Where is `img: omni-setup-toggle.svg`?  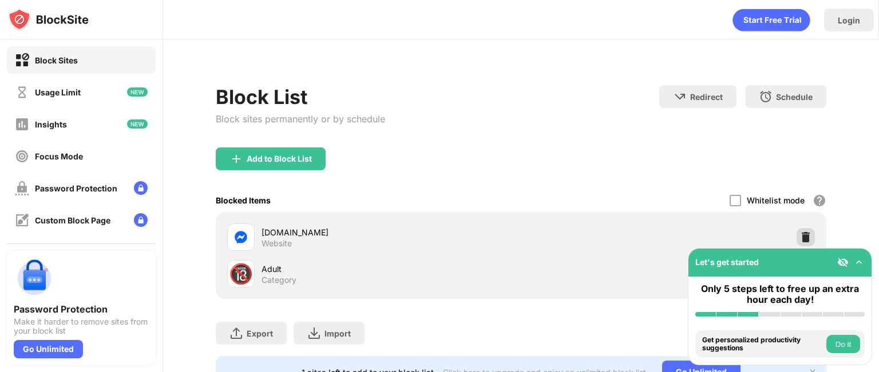 img: omni-setup-toggle.svg is located at coordinates (859, 263).